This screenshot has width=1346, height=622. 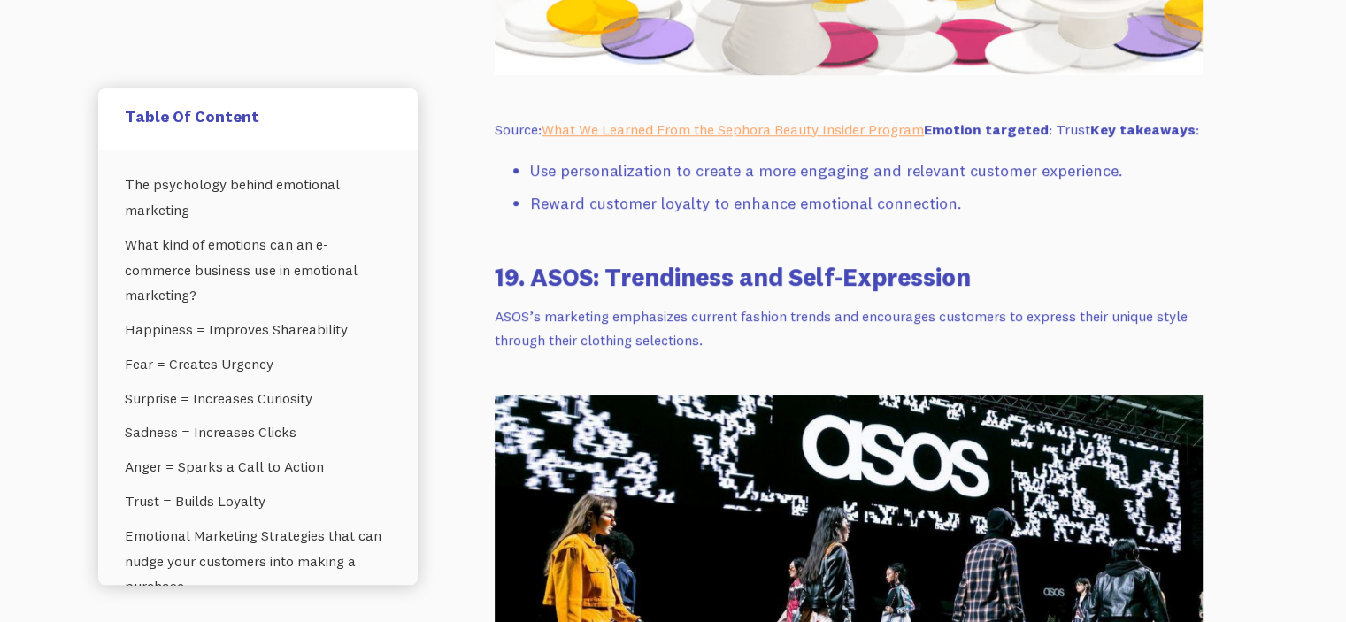 What do you see at coordinates (257, 467) in the screenshot?
I see `a: Anger = Sparks a Call to Action` at bounding box center [257, 467].